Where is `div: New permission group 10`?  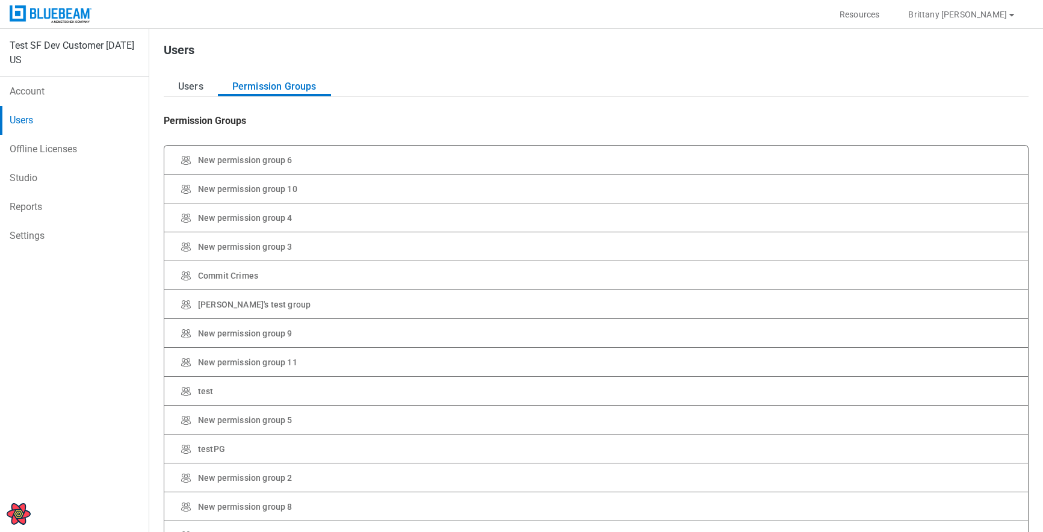
div: New permission group 10 is located at coordinates (247, 189).